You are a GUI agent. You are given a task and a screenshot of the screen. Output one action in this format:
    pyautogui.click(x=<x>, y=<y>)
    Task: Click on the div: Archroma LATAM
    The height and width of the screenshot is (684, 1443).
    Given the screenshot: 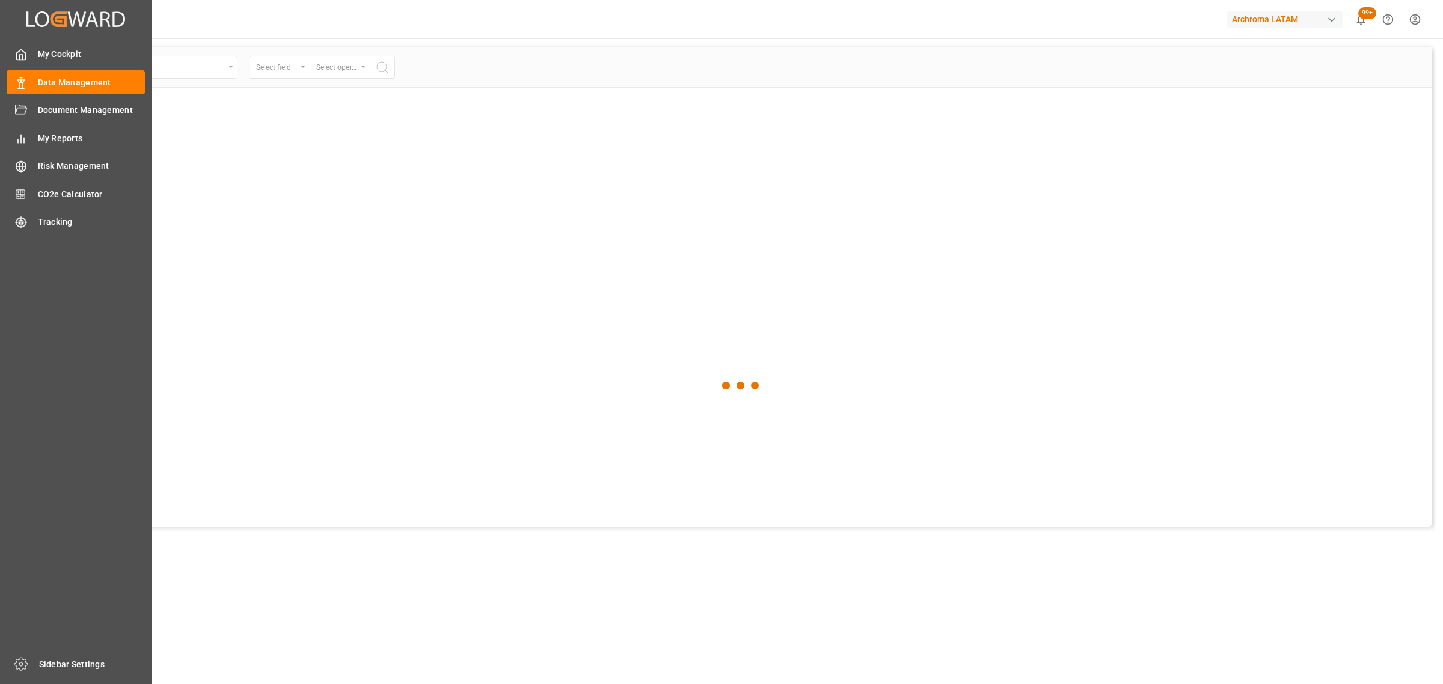 What is the action you would take?
    pyautogui.click(x=1285, y=19)
    